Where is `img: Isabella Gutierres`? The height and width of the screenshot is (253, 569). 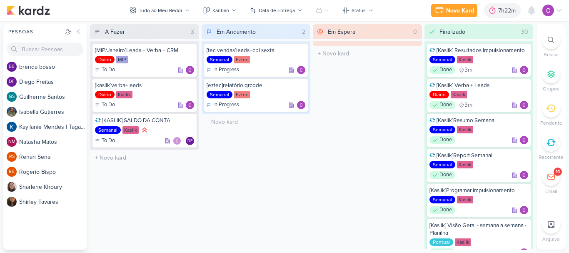
img: Isabella Gutierres is located at coordinates (12, 112).